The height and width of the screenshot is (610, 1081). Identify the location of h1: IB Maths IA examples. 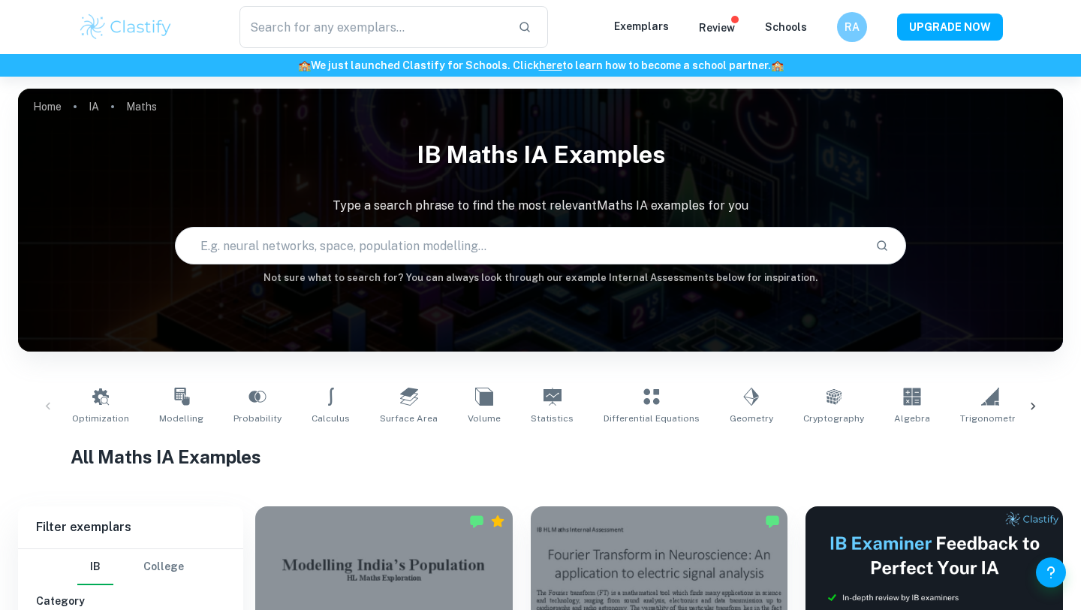
(540, 155).